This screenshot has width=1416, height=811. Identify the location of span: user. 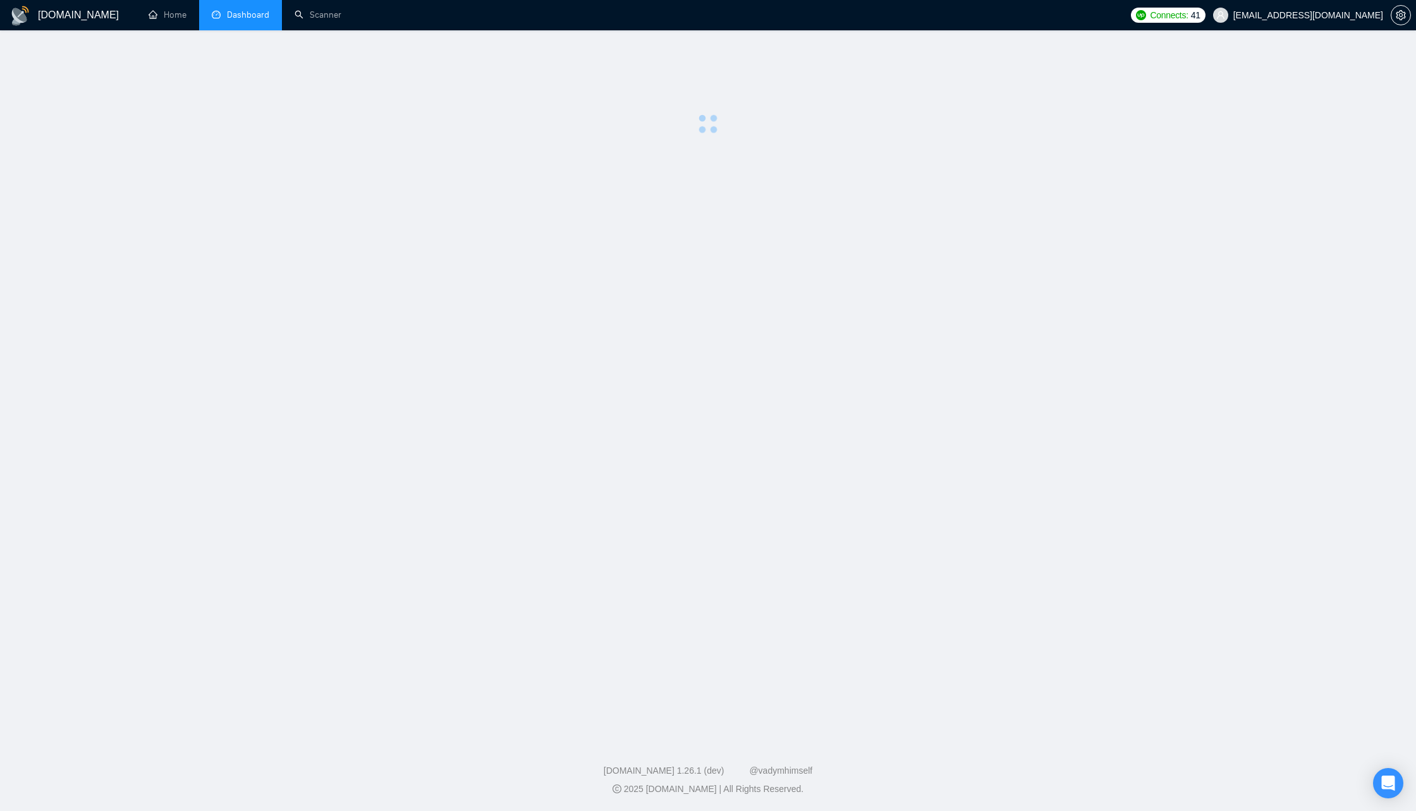
(1221, 15).